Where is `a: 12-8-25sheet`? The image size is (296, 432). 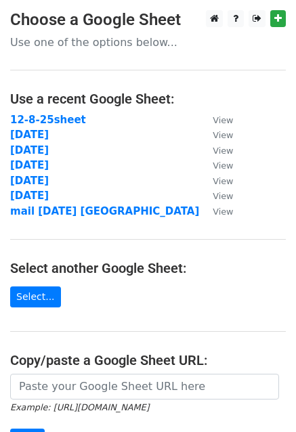 a: 12-8-25sheet is located at coordinates (48, 120).